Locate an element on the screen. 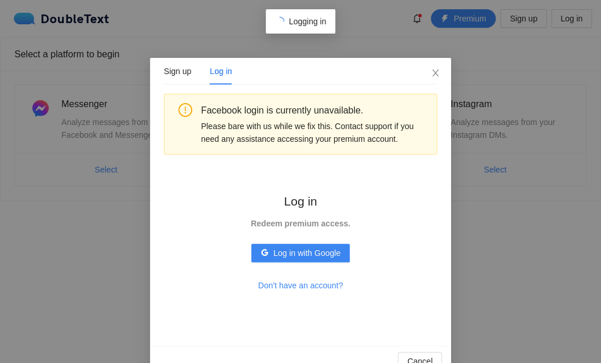  strong: Redeem premium access. is located at coordinates (300, 223).